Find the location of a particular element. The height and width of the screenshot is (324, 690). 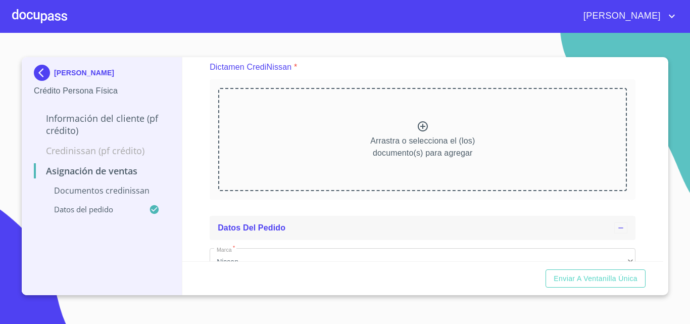

button: Enviar a Ventanilla única is located at coordinates (596, 278).